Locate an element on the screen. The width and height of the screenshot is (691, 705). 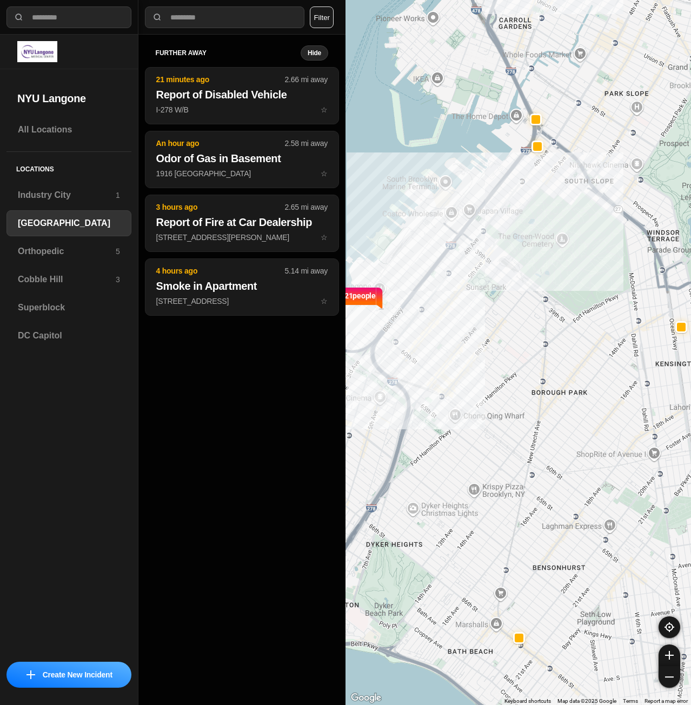
p: 3 hours ago is located at coordinates (220, 207).